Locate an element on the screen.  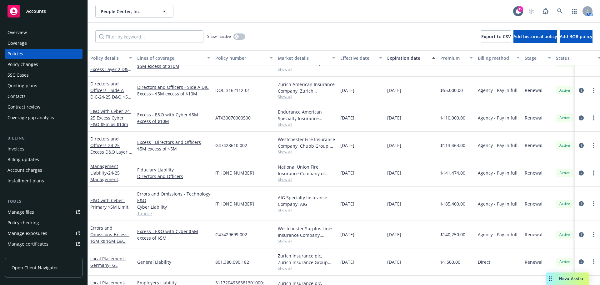
button: Expiration date is located at coordinates (412, 58).